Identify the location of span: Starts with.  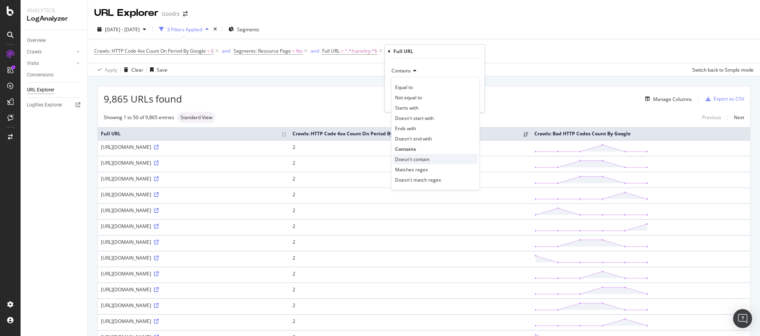
(407, 108).